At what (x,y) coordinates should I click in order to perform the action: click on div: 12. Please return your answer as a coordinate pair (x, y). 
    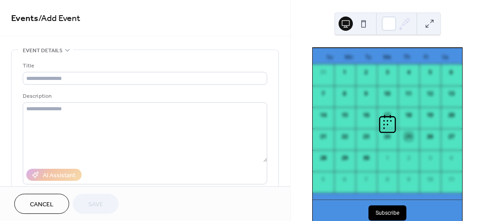
    Looking at the image, I should click on (430, 94).